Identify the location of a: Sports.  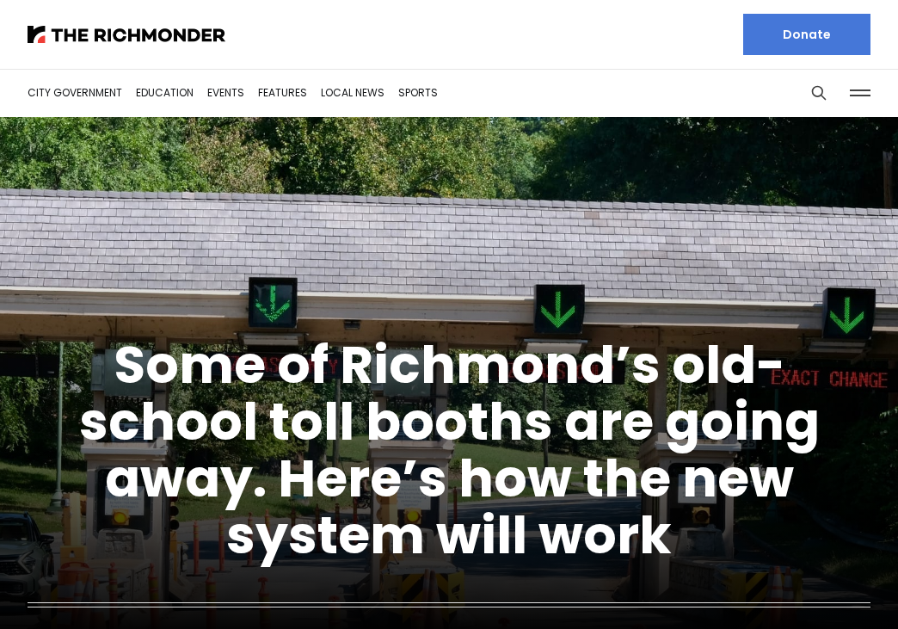
(418, 92).